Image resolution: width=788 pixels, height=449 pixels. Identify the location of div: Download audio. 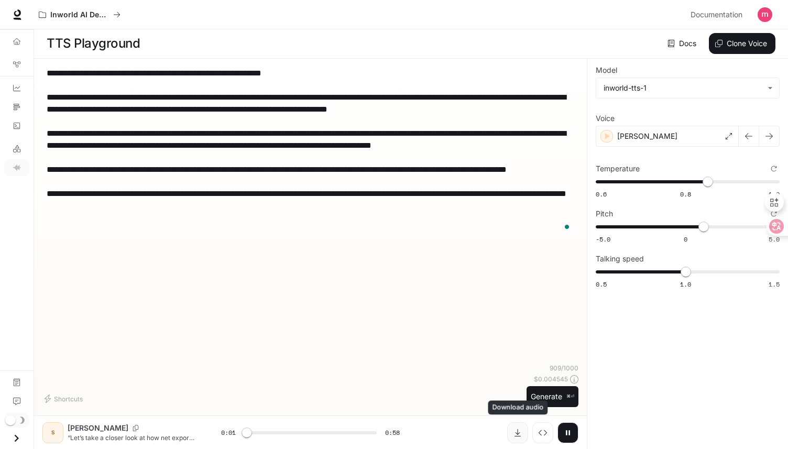
(518, 408).